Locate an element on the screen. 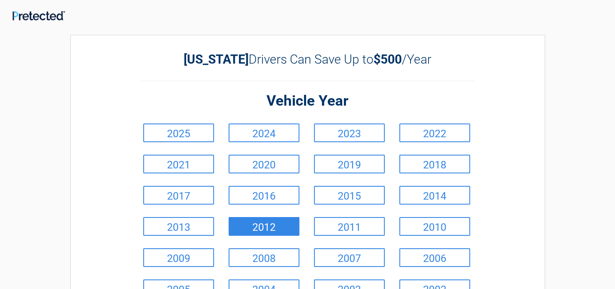 The width and height of the screenshot is (615, 289). a: 2010 is located at coordinates (435, 227).